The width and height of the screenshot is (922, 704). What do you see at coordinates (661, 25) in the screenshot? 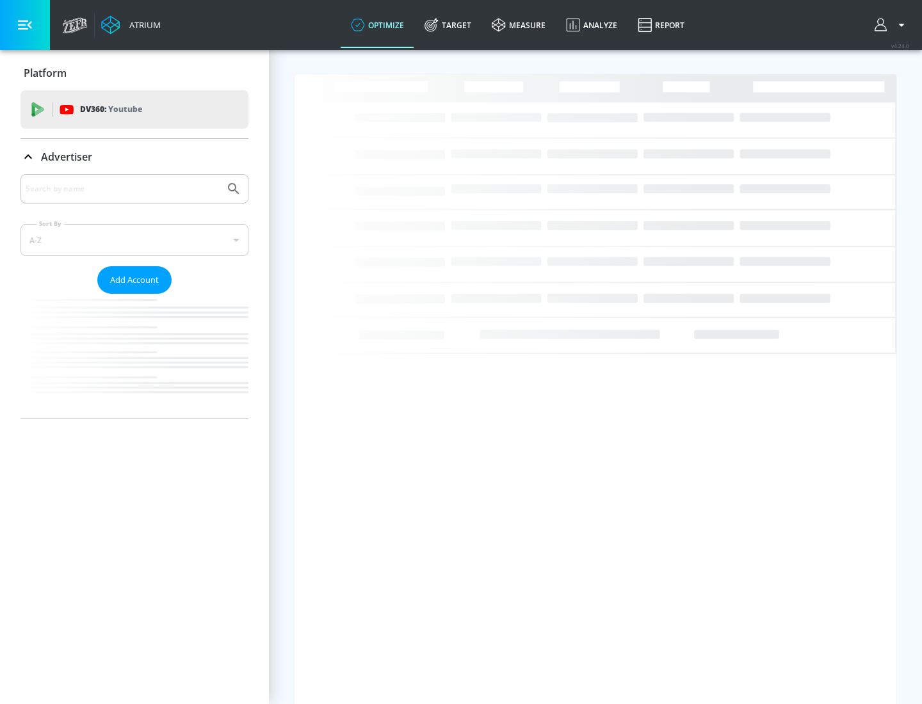
I see `a: Report` at bounding box center [661, 25].